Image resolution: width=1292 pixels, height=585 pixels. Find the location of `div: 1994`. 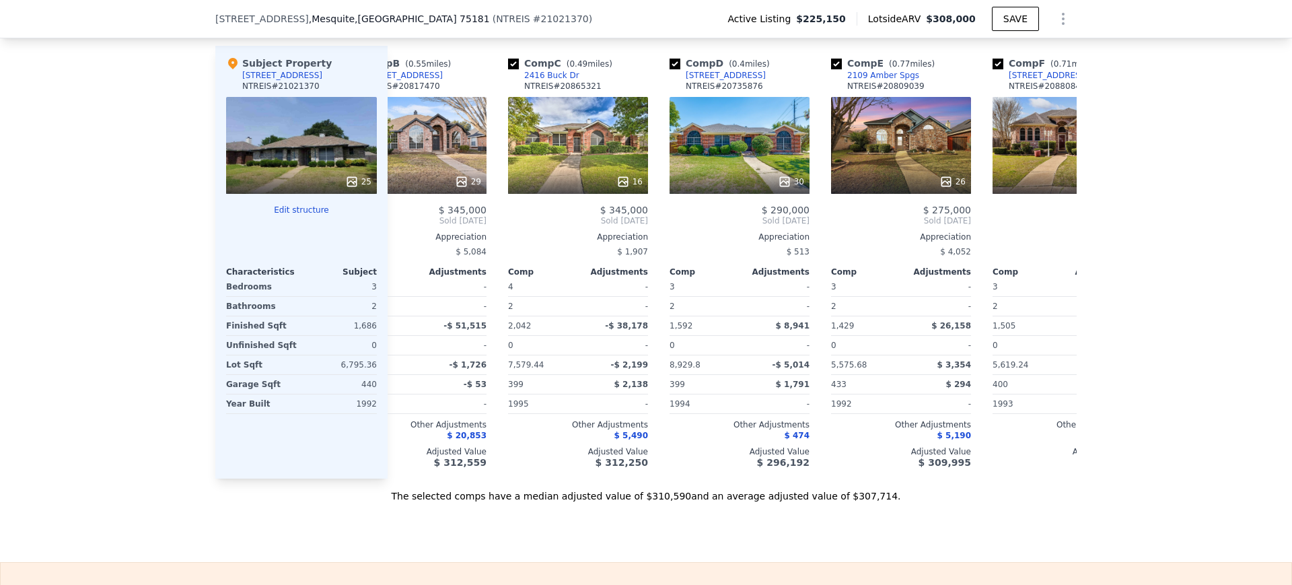

div: 1994 is located at coordinates (703, 404).